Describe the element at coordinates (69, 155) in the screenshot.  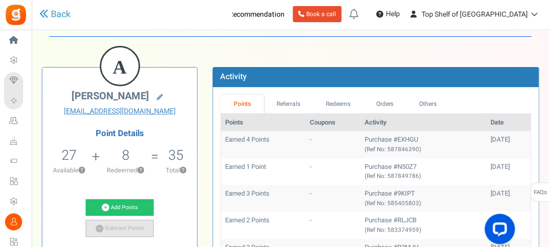
I see `span: 27` at that location.